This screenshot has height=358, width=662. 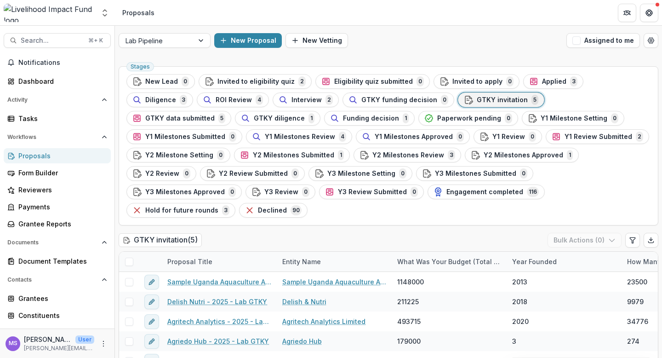 What do you see at coordinates (408, 301) in the screenshot?
I see `span: 211225` at bounding box center [408, 301].